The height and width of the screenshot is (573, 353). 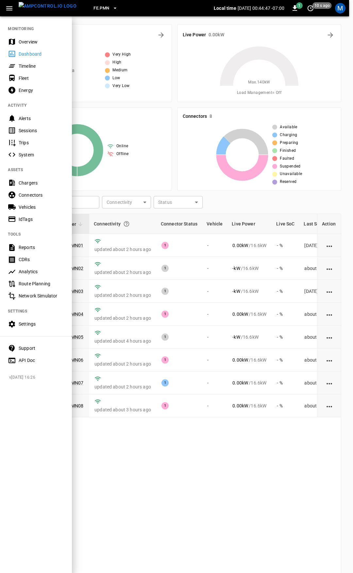 I want to click on div: Sessions, so click(x=41, y=131).